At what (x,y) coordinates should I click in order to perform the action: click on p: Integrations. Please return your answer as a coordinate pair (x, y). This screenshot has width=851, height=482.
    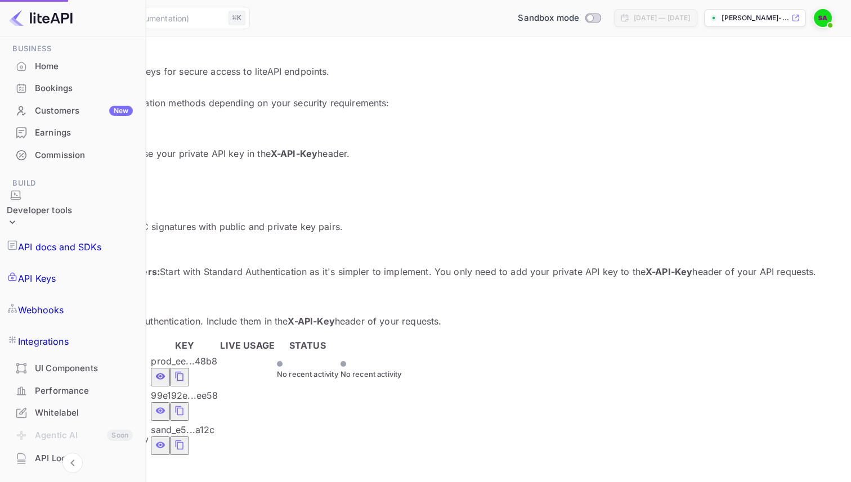
    Looking at the image, I should click on (43, 342).